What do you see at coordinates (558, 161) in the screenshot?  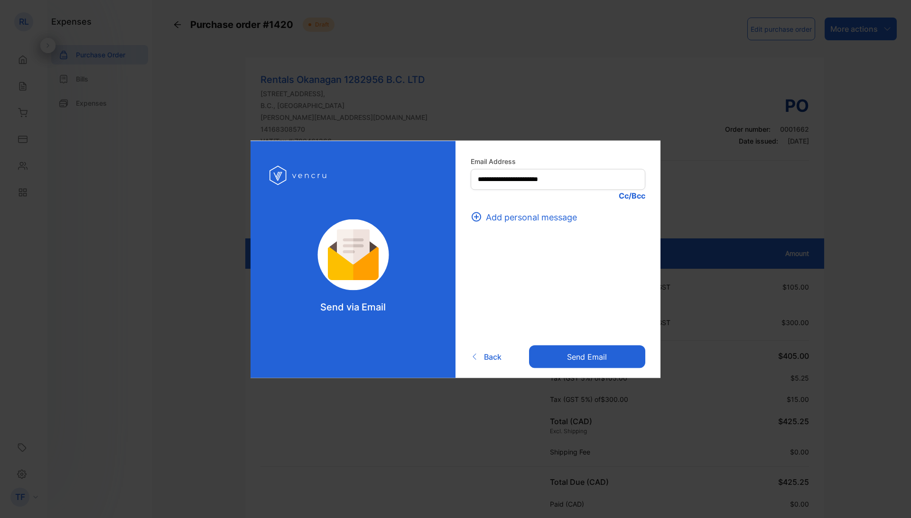 I see `label: Email Address` at bounding box center [558, 161].